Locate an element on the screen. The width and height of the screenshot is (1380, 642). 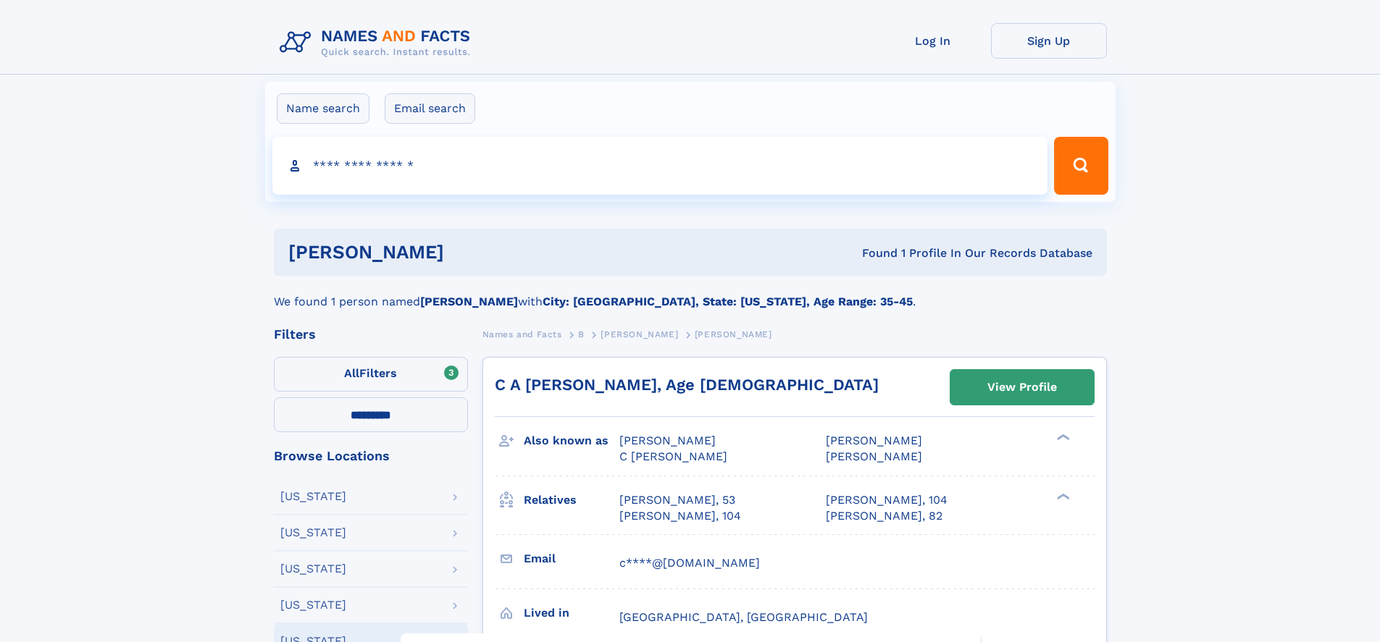
div: View Profile is located at coordinates (1022, 387).